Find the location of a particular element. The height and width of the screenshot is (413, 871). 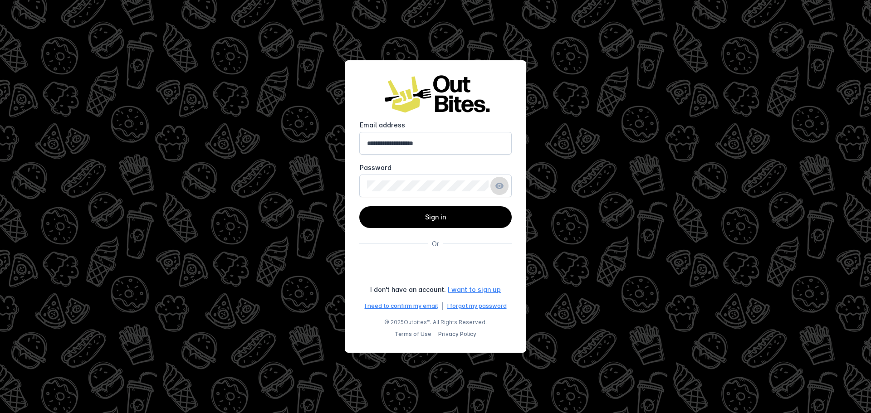

mat-label: Email address is located at coordinates (382, 125).